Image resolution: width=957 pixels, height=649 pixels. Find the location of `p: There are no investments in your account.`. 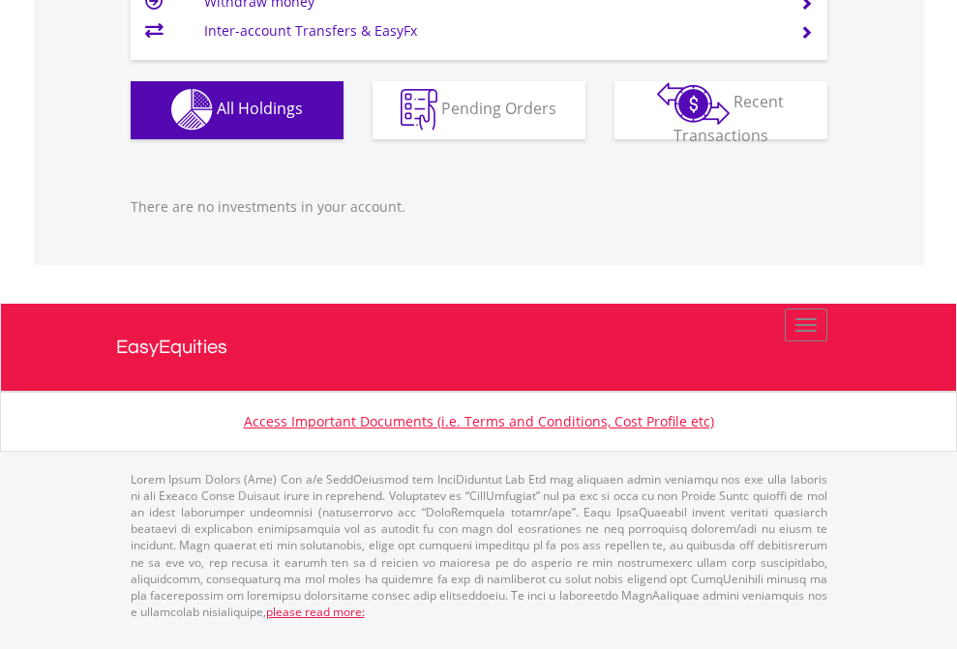

p: There are no investments in your account. is located at coordinates (479, 207).